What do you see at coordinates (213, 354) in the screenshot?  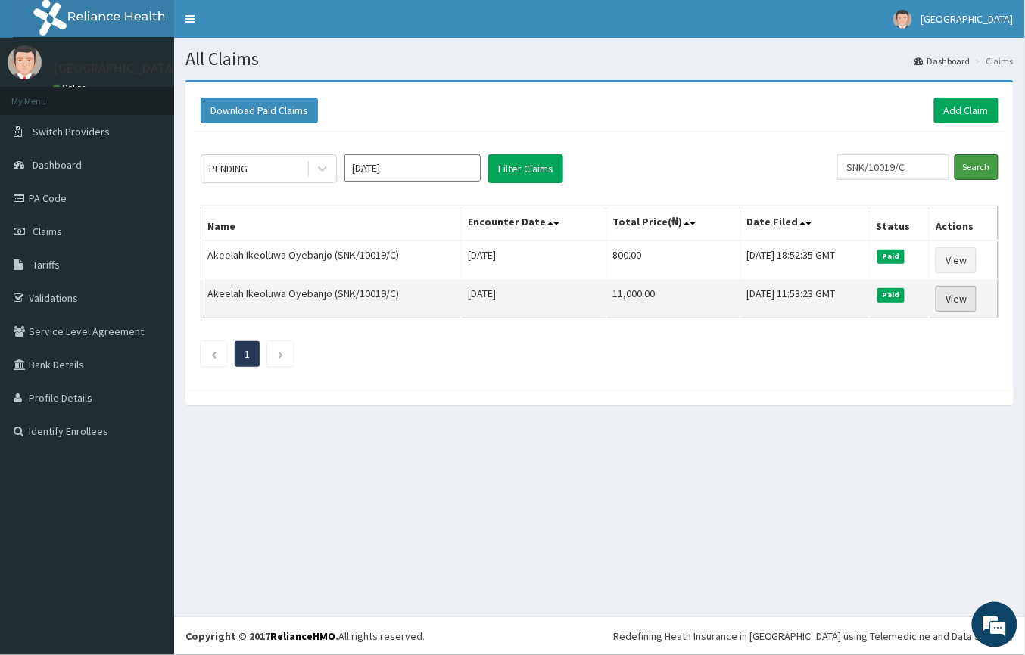 I see `a: Previous page` at bounding box center [213, 354].